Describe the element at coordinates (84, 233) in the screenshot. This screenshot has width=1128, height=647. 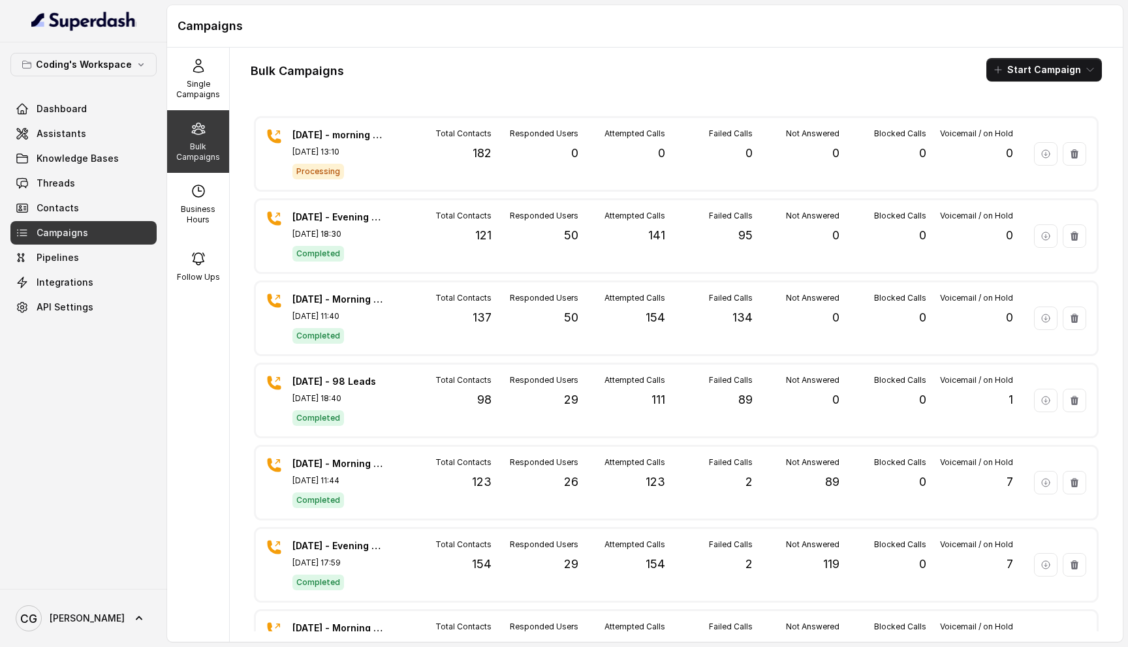
I see `a: Campaigns` at that location.